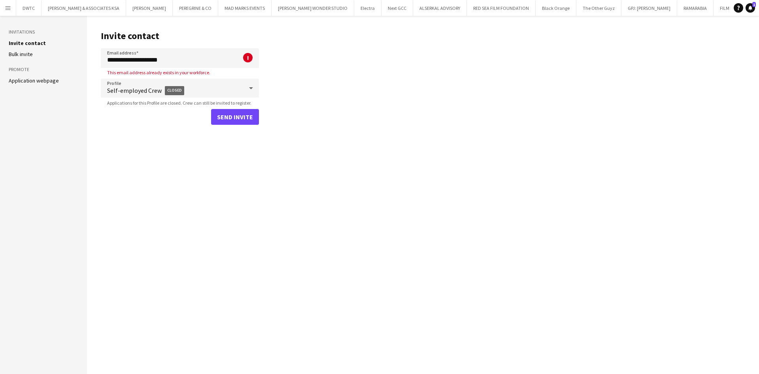 The width and height of the screenshot is (759, 374). What do you see at coordinates (368, 8) in the screenshot?
I see `button: Electra` at bounding box center [368, 8].